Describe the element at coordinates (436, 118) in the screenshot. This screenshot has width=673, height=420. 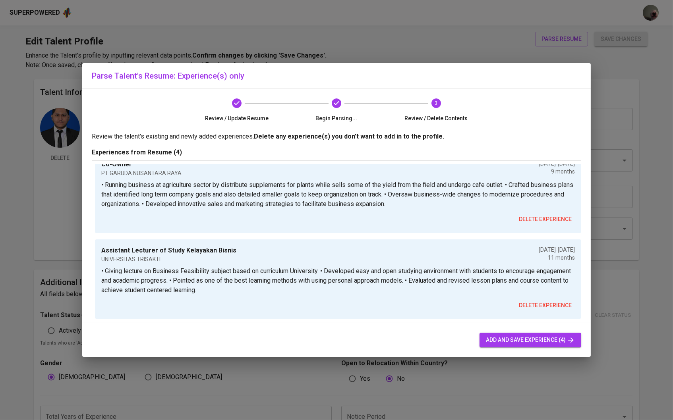
I see `span: Review / Delete Contents` at that location.